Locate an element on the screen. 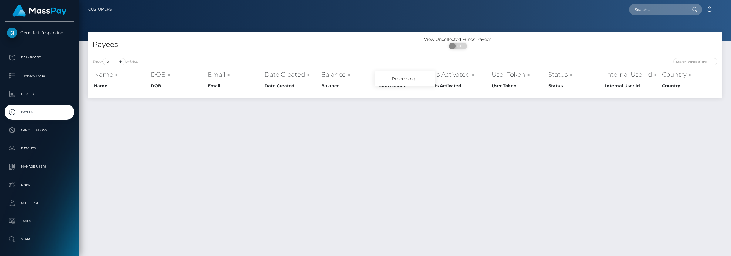 The image size is (731, 256). h4: Payees is located at coordinates (246, 45).